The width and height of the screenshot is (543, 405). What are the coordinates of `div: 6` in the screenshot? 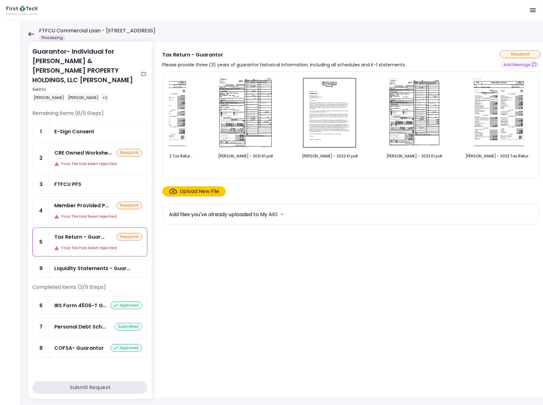 It's located at (41, 306).